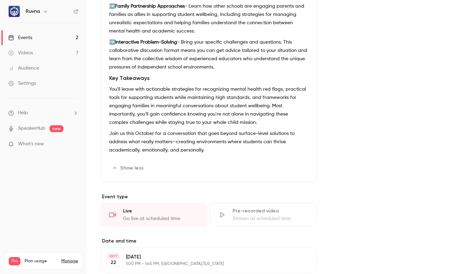 This screenshot has width=471, height=274. I want to click on span: Help, so click(23, 113).